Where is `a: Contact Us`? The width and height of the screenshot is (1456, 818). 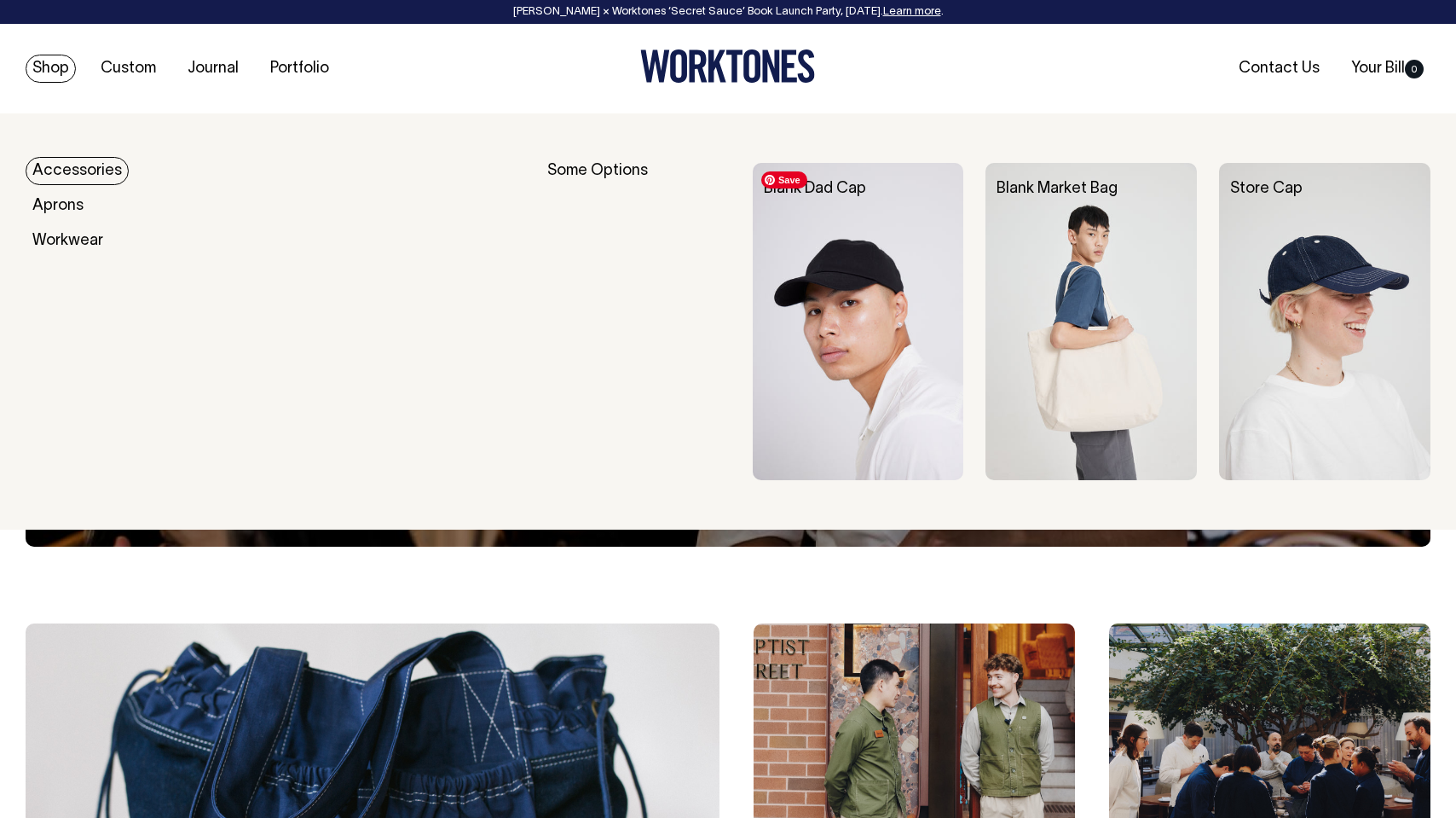 a: Contact Us is located at coordinates (1279, 68).